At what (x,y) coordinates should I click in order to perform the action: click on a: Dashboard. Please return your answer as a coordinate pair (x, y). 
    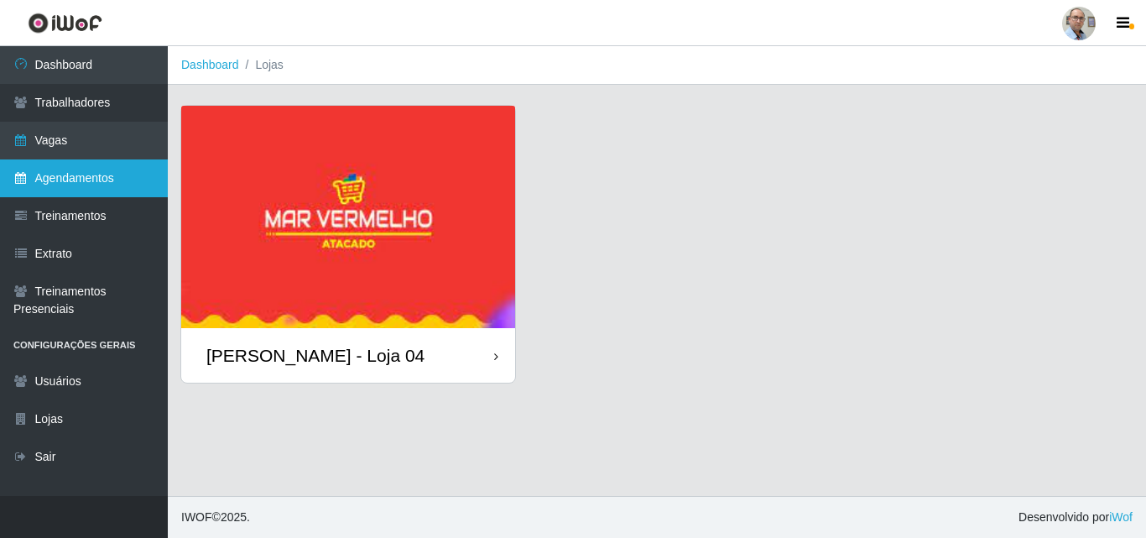
    Looking at the image, I should click on (210, 65).